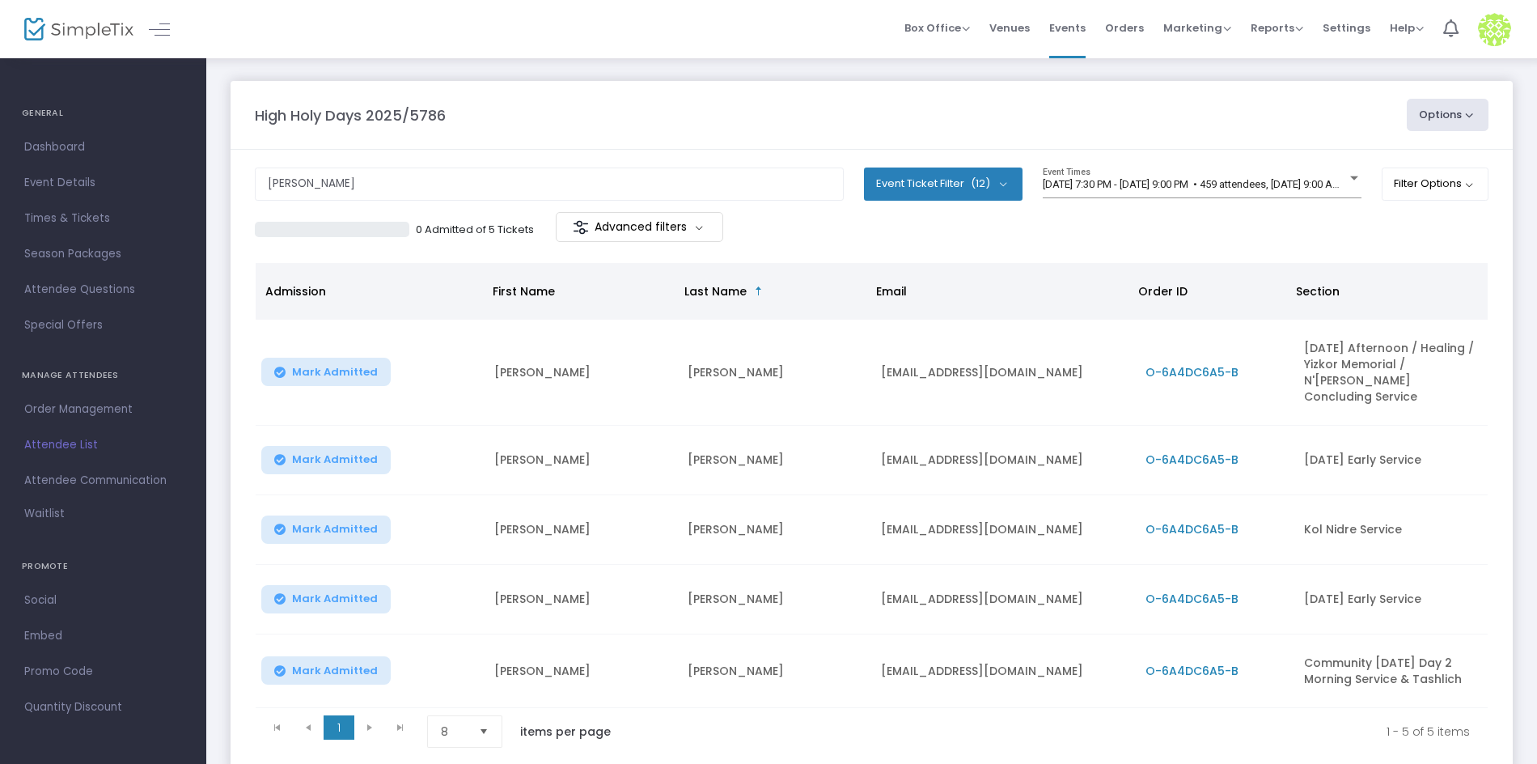  Describe the element at coordinates (1010, 28) in the screenshot. I see `span: Venues` at that location.